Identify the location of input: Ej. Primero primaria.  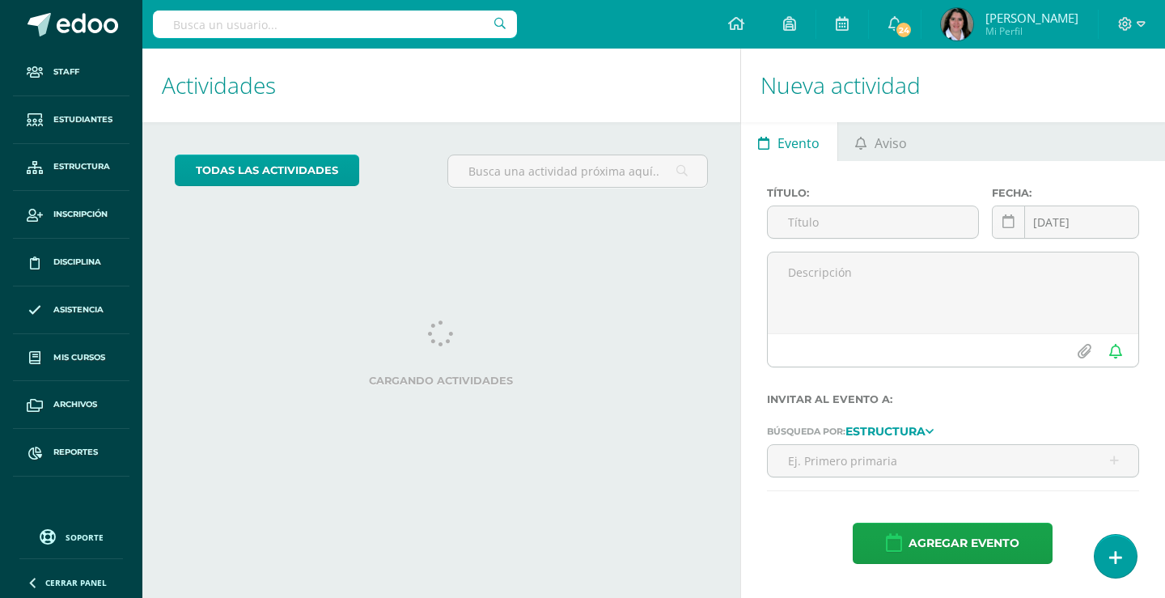
(953, 460).